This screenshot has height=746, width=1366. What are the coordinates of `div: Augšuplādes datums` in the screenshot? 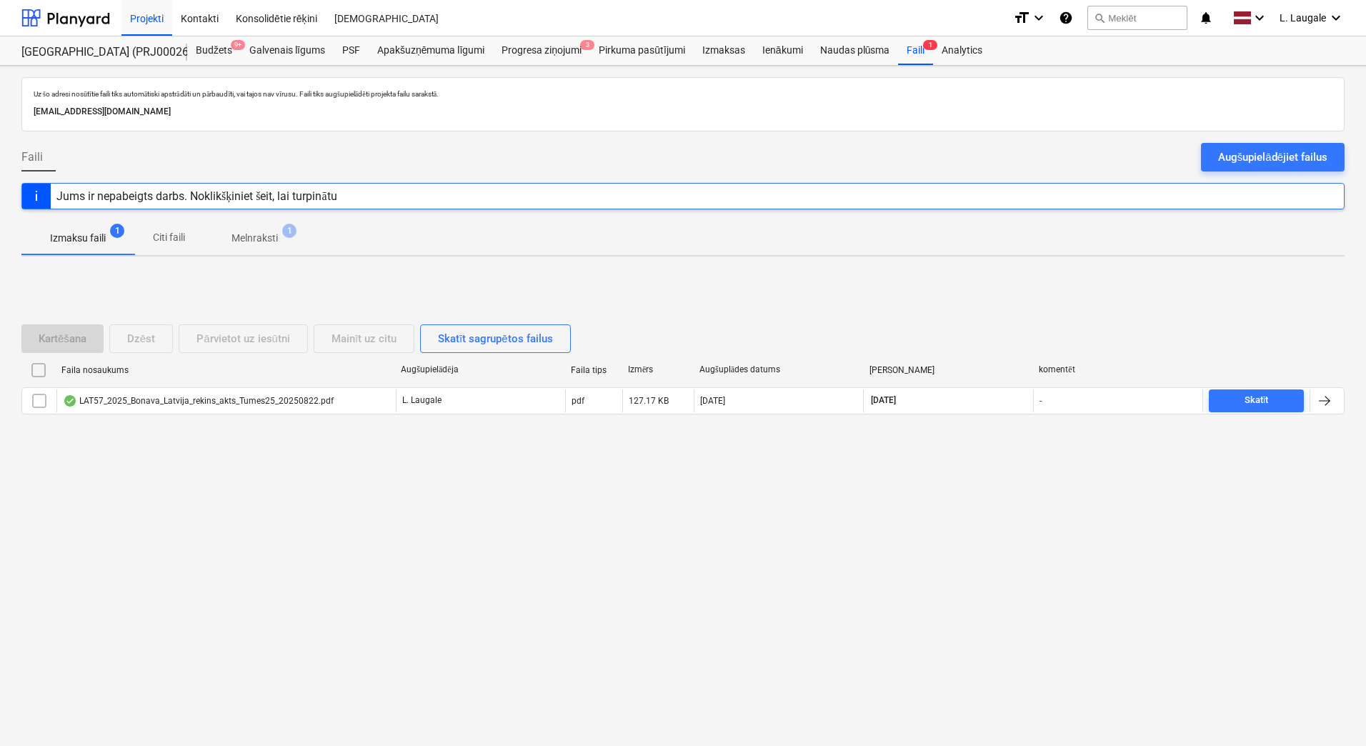 It's located at (779, 369).